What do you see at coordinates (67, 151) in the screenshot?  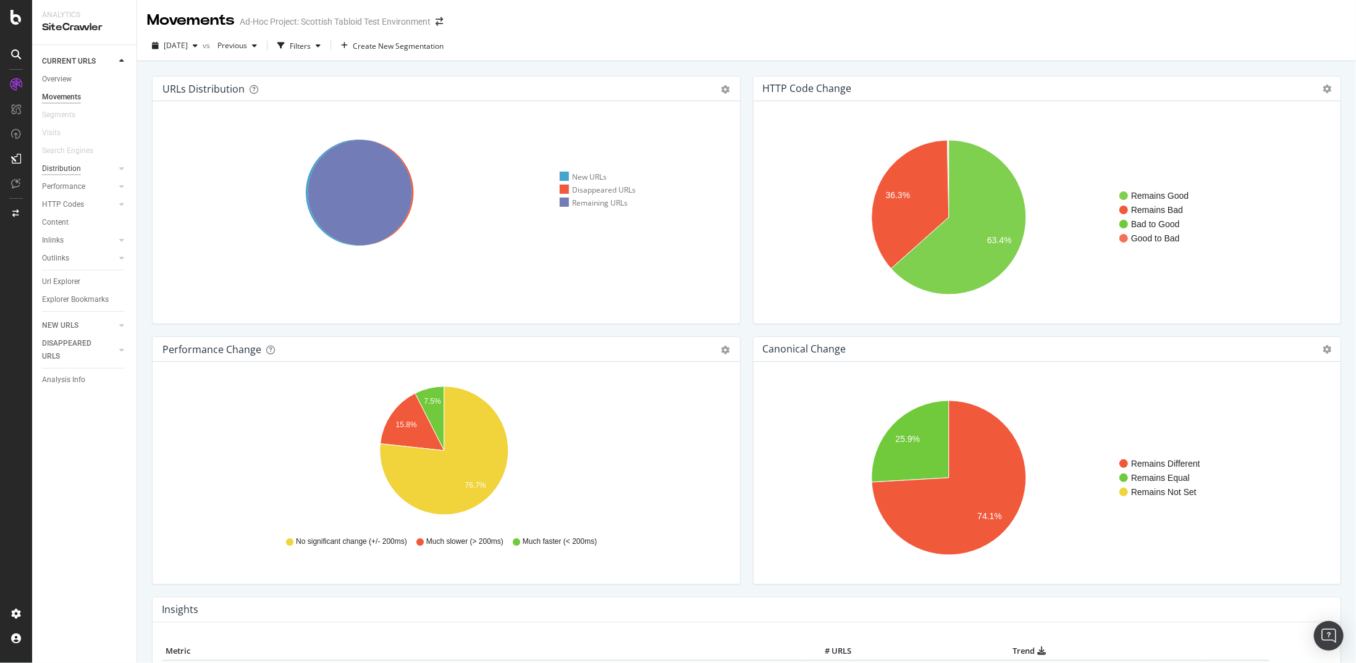 I see `div: Search Engines` at bounding box center [67, 151].